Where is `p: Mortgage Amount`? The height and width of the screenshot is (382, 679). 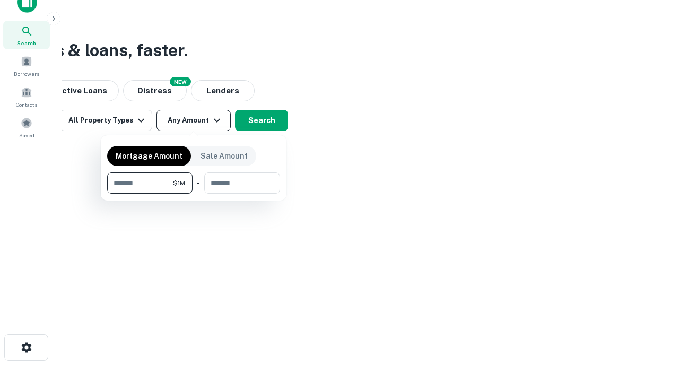
p: Mortgage Amount is located at coordinates (149, 156).